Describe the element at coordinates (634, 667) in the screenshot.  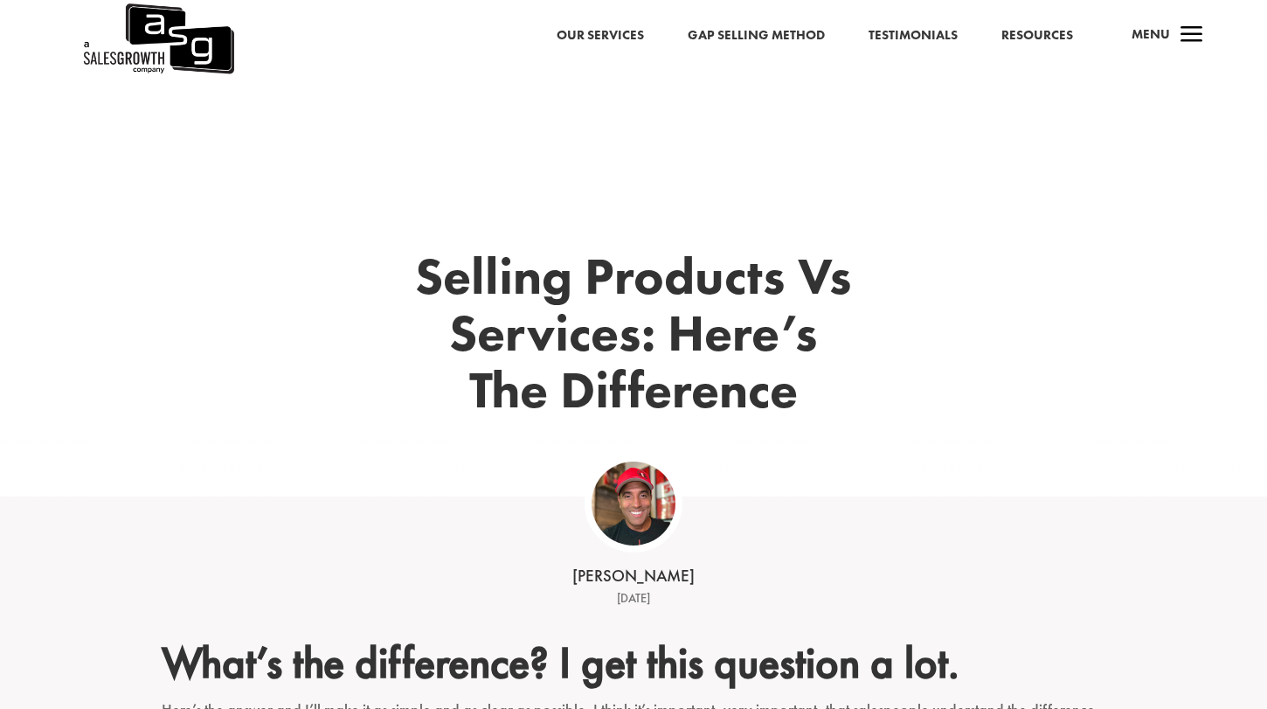
I see `h2: What’s the difference? I get this question a lot.` at that location.